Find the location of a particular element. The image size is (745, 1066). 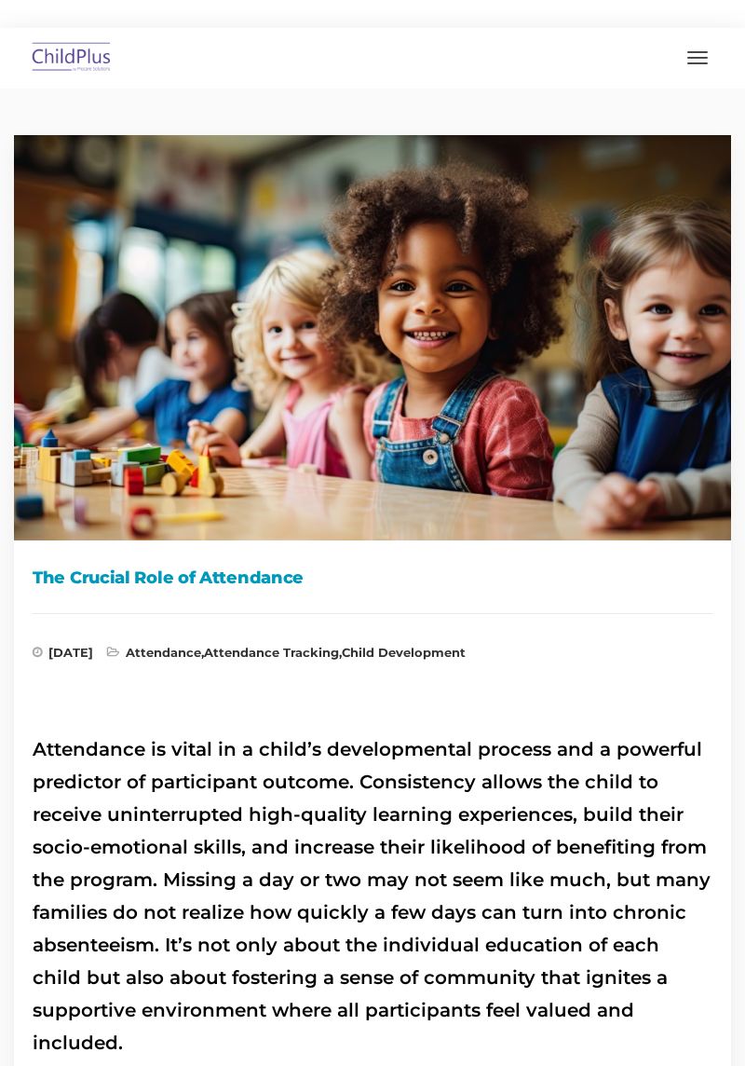

h1: The Crucial Role of Attendance is located at coordinates (373, 578).